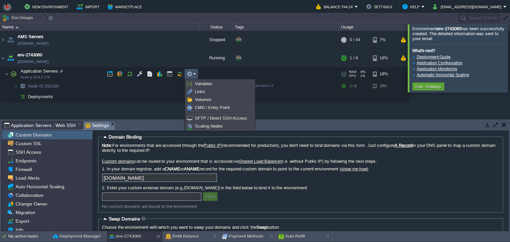 Image resolution: width=510 pixels, height=242 pixels. Describe the element at coordinates (100, 27) in the screenshot. I see `div: Name` at that location.